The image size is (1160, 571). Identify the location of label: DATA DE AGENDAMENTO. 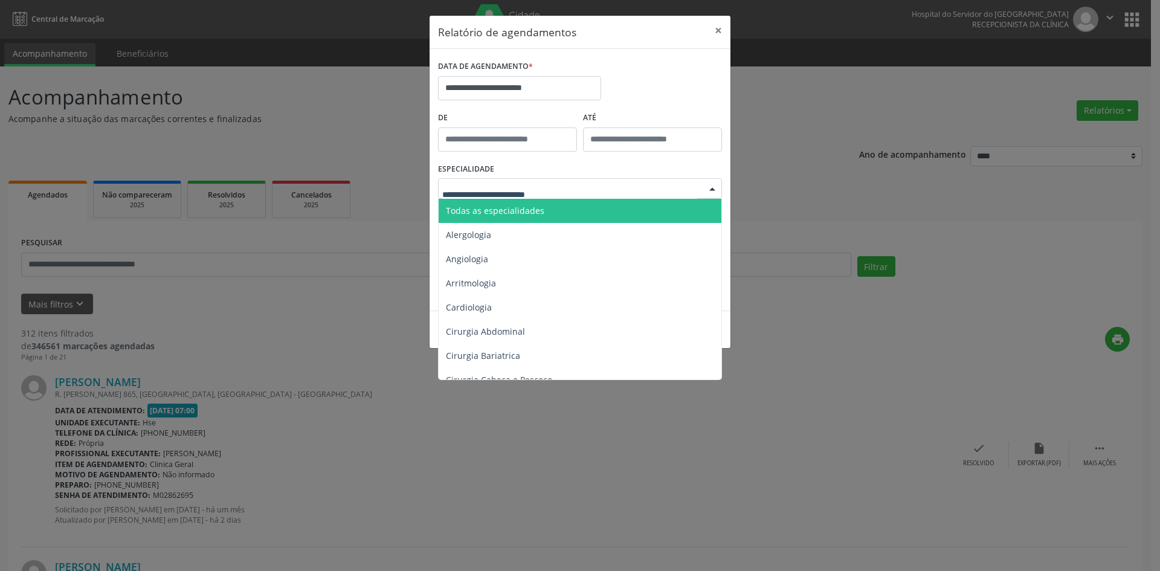
(485, 66).